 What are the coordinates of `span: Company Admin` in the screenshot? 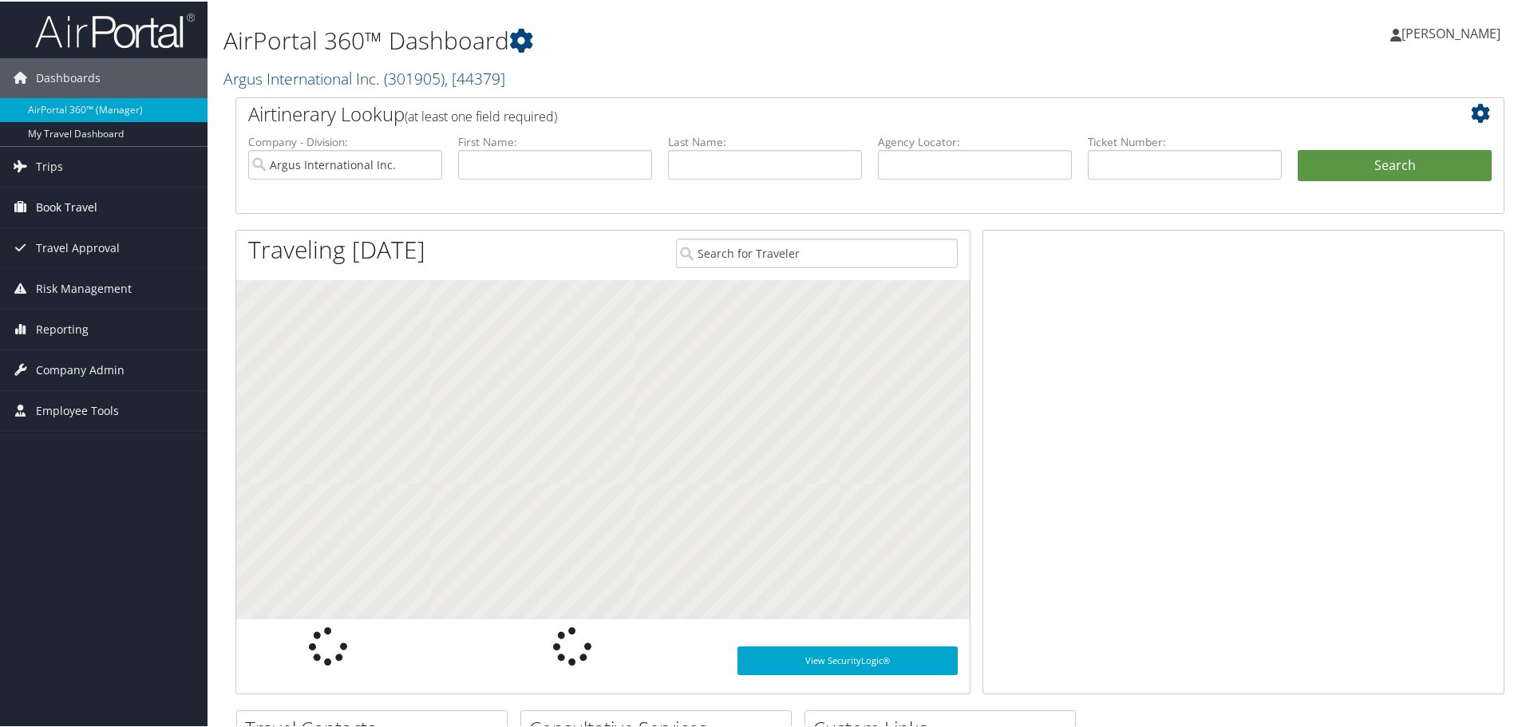 It's located at (80, 369).